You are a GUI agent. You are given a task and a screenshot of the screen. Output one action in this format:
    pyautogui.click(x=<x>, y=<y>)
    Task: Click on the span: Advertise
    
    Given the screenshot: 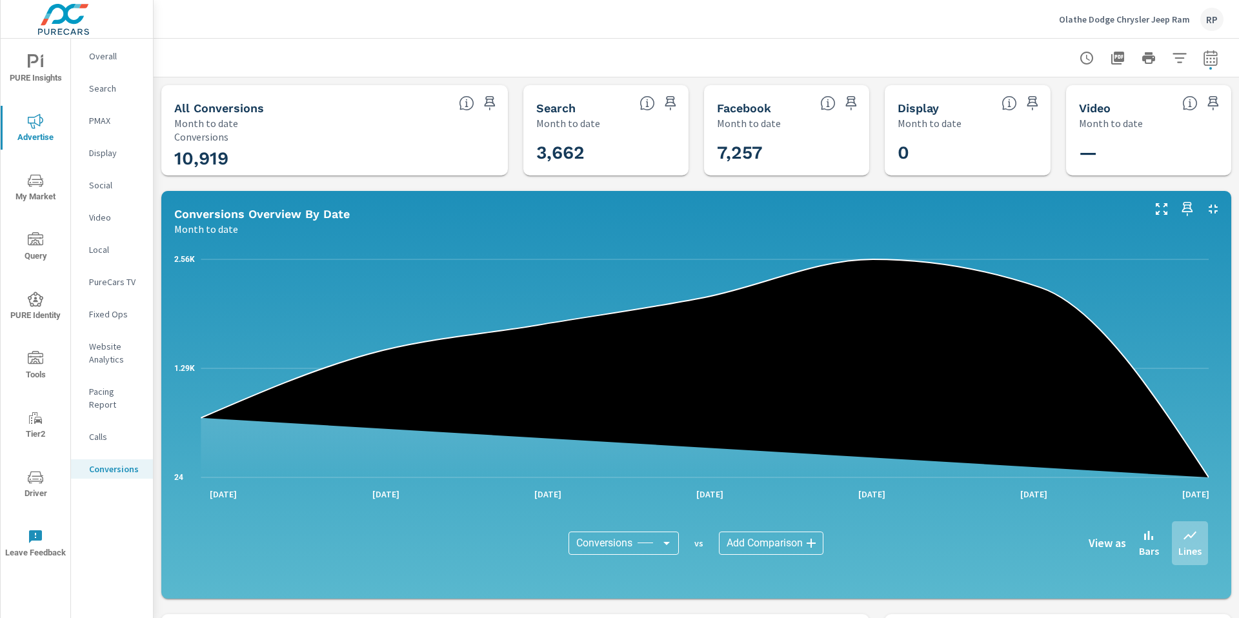 What is the action you would take?
    pyautogui.click(x=35, y=129)
    